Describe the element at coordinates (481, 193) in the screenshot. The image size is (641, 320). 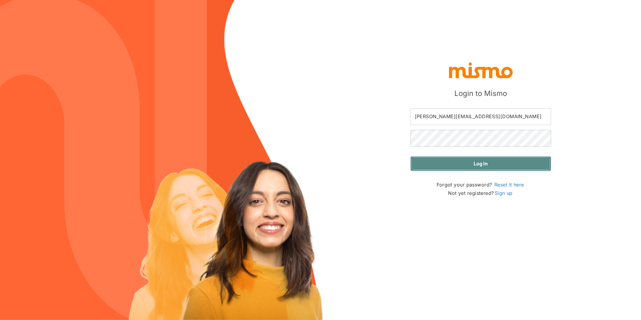
I see `p: Not yet registered?` at that location.